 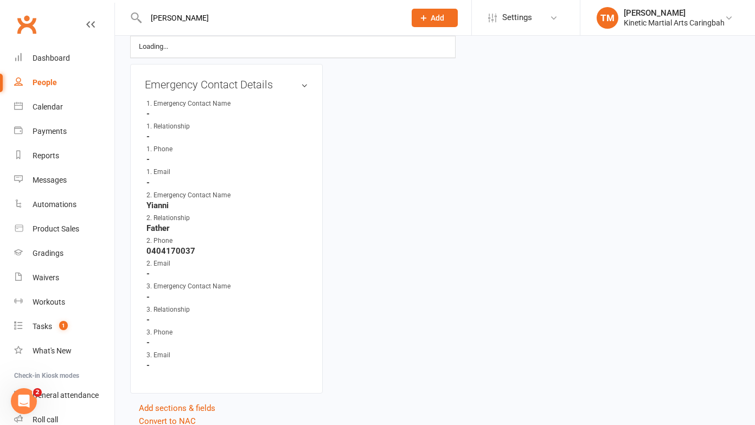 I want to click on div: People, so click(x=44, y=82).